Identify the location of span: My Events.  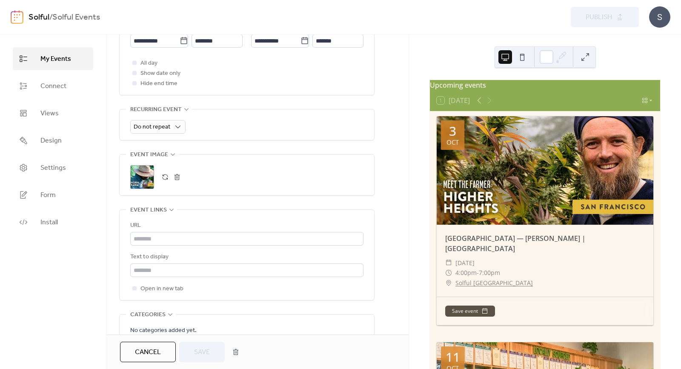
(56, 59).